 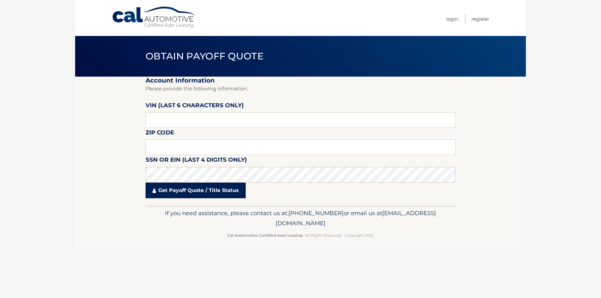 What do you see at coordinates (204, 56) in the screenshot?
I see `span: Obtain Payoff Quote` at bounding box center [204, 56].